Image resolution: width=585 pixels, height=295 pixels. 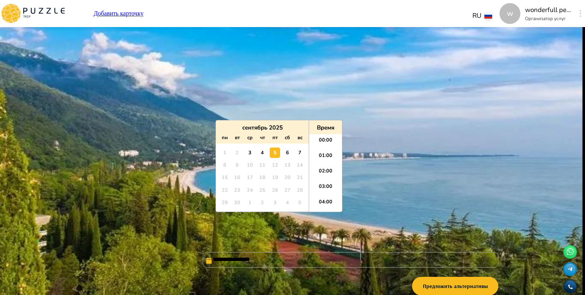 What do you see at coordinates (237, 152) in the screenshot?
I see `div: Not available вторник, 2 сентября 2025 г.` at bounding box center [237, 152].